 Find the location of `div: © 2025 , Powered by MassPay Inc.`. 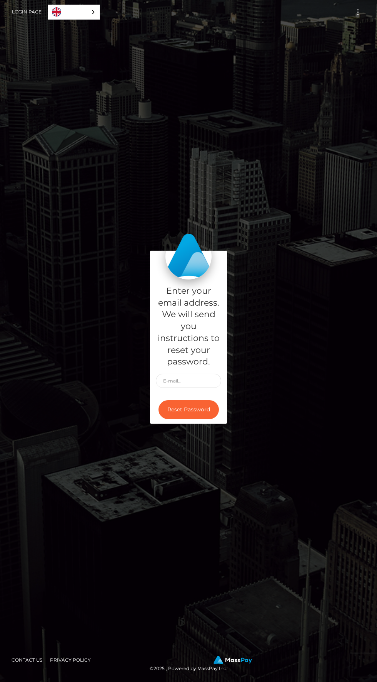

div: © 2025 , Powered by MassPay Inc. is located at coordinates (188, 664).